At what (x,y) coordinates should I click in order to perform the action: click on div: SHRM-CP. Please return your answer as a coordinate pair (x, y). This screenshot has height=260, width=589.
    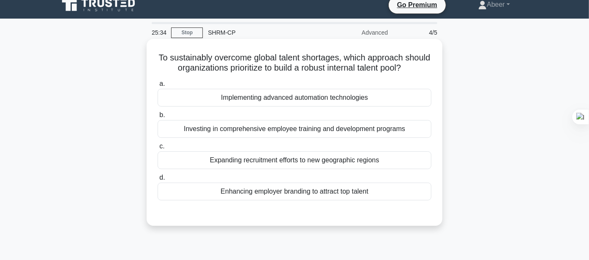
    Looking at the image, I should click on (261, 33).